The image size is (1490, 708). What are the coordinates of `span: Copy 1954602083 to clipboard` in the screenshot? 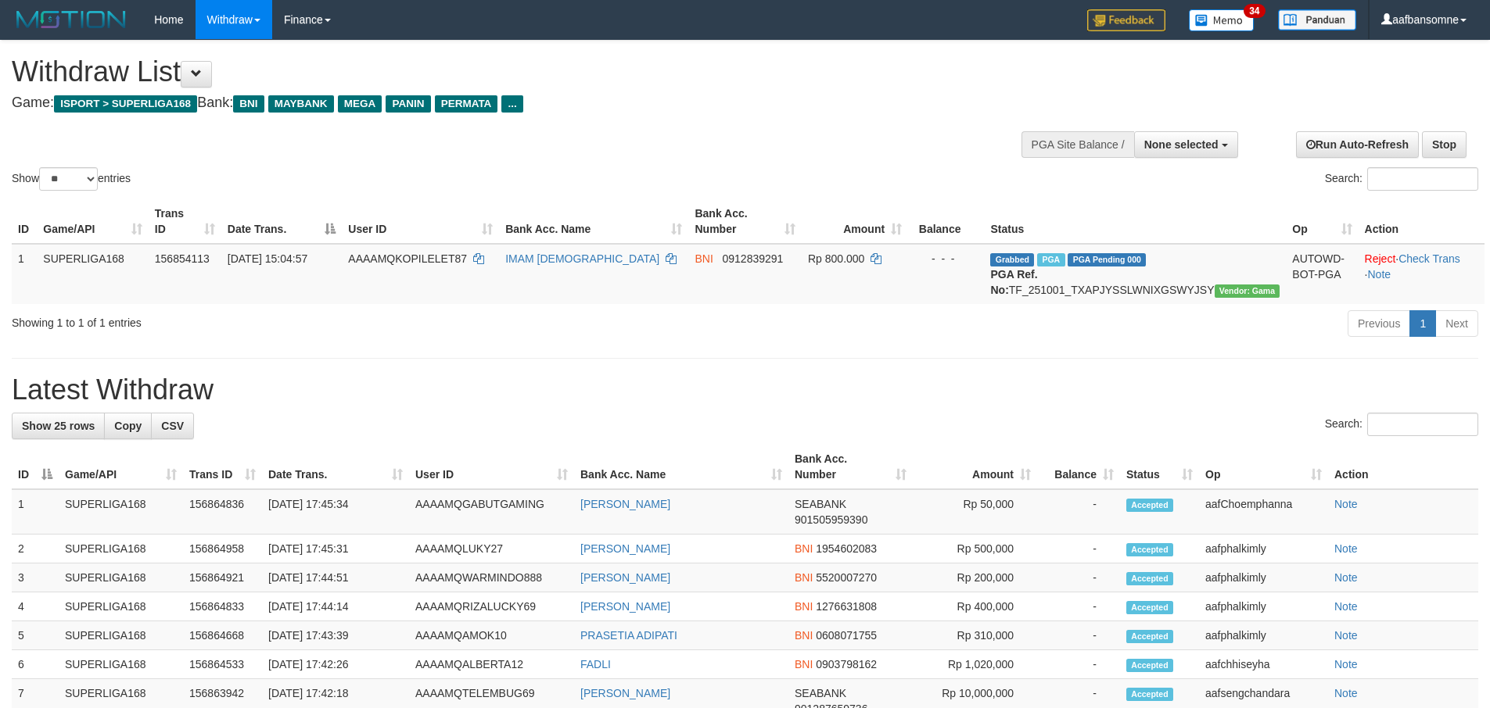 It's located at (846, 549).